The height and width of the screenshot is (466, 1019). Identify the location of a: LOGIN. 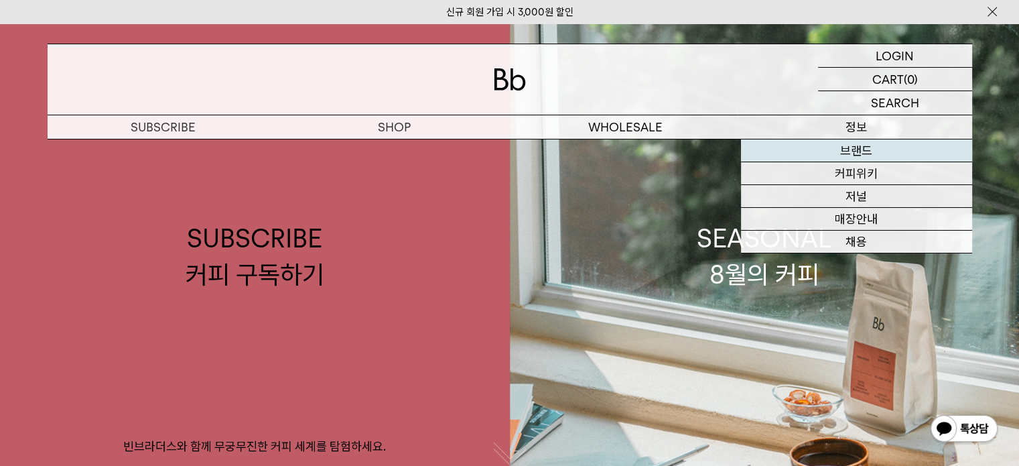
(895, 56).